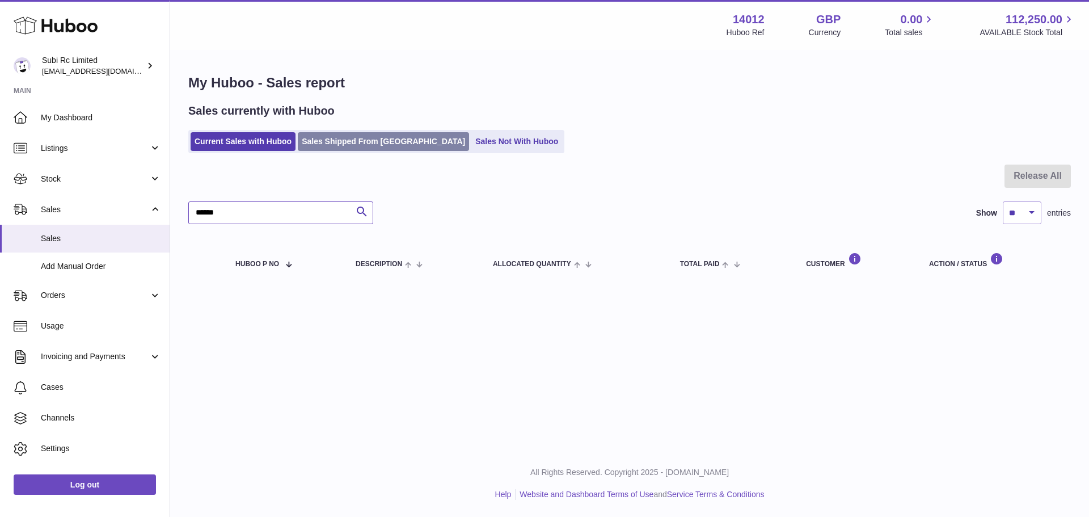  I want to click on strong: 14012, so click(749, 19).